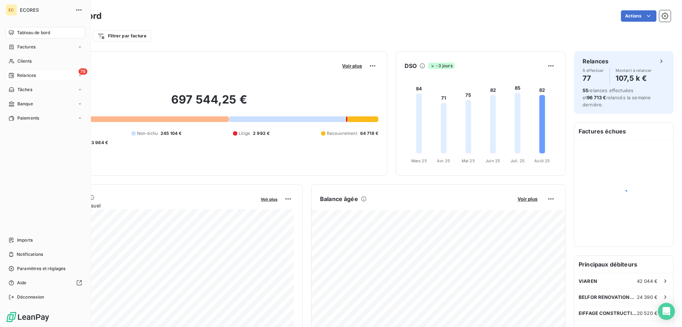  What do you see at coordinates (342, 133) in the screenshot?
I see `span: Recouvrement` at bounding box center [342, 133].